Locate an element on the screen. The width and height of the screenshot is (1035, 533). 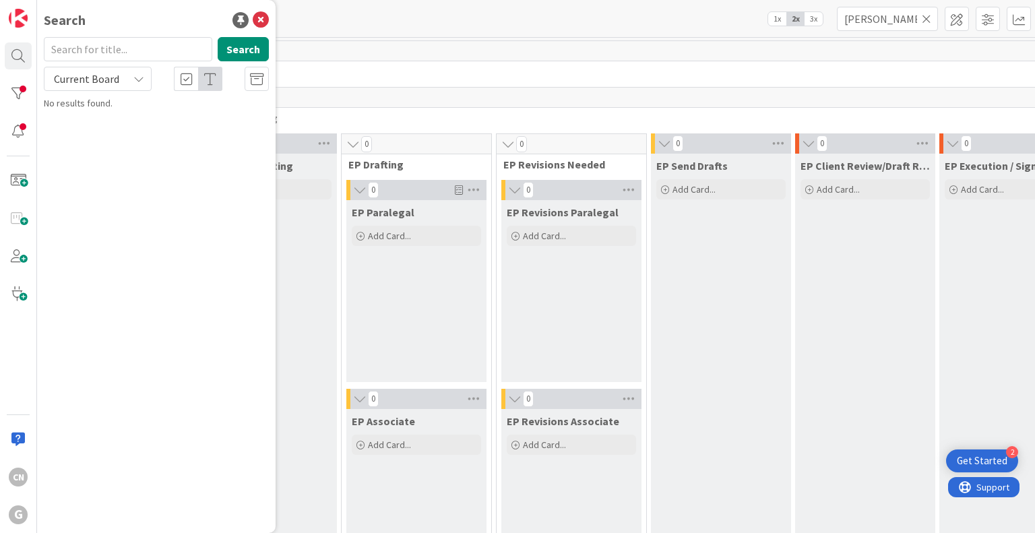
div: CN is located at coordinates (18, 477).